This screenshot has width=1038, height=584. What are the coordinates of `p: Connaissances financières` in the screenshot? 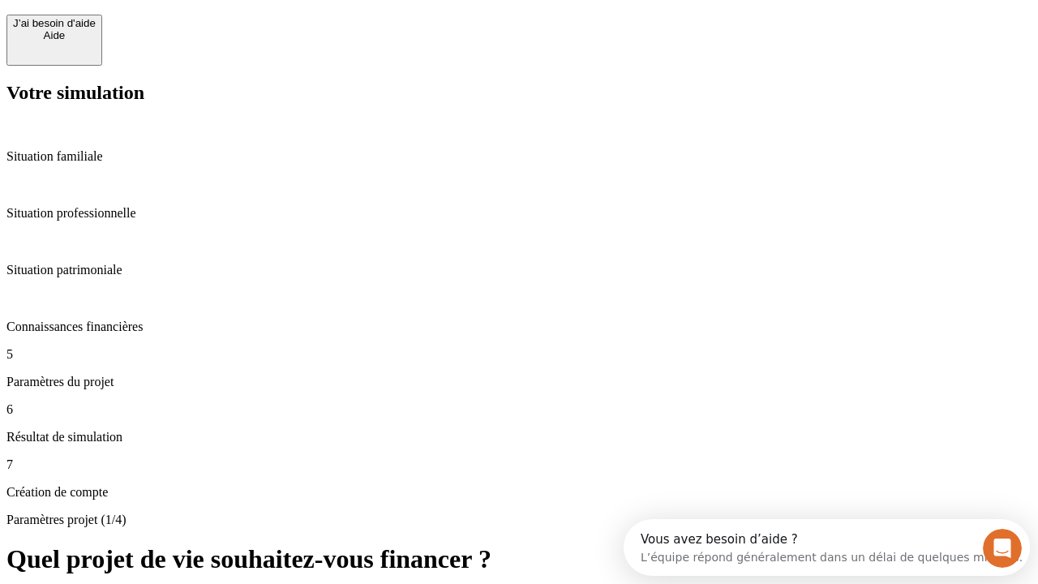 It's located at (519, 327).